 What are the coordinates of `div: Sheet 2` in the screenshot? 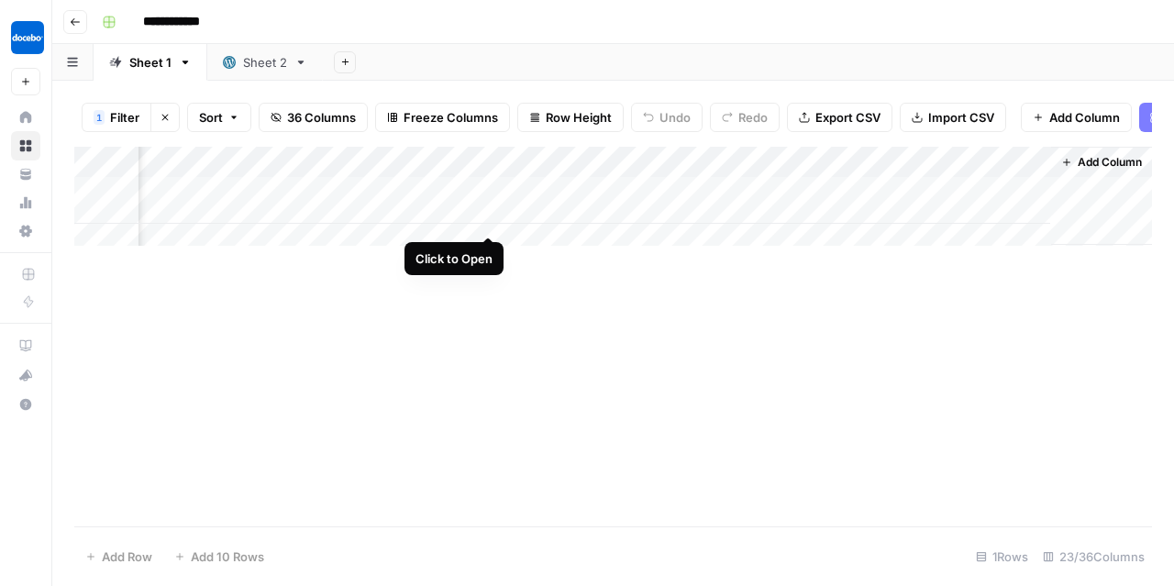 It's located at (265, 62).